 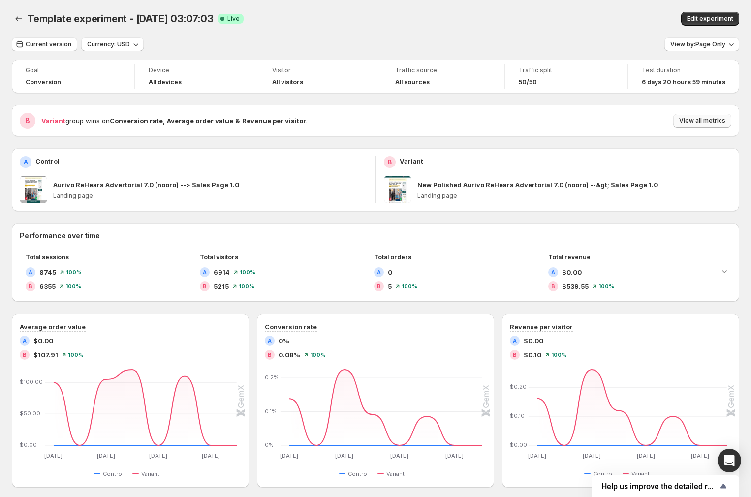 I want to click on button: Currency: USD, so click(x=112, y=44).